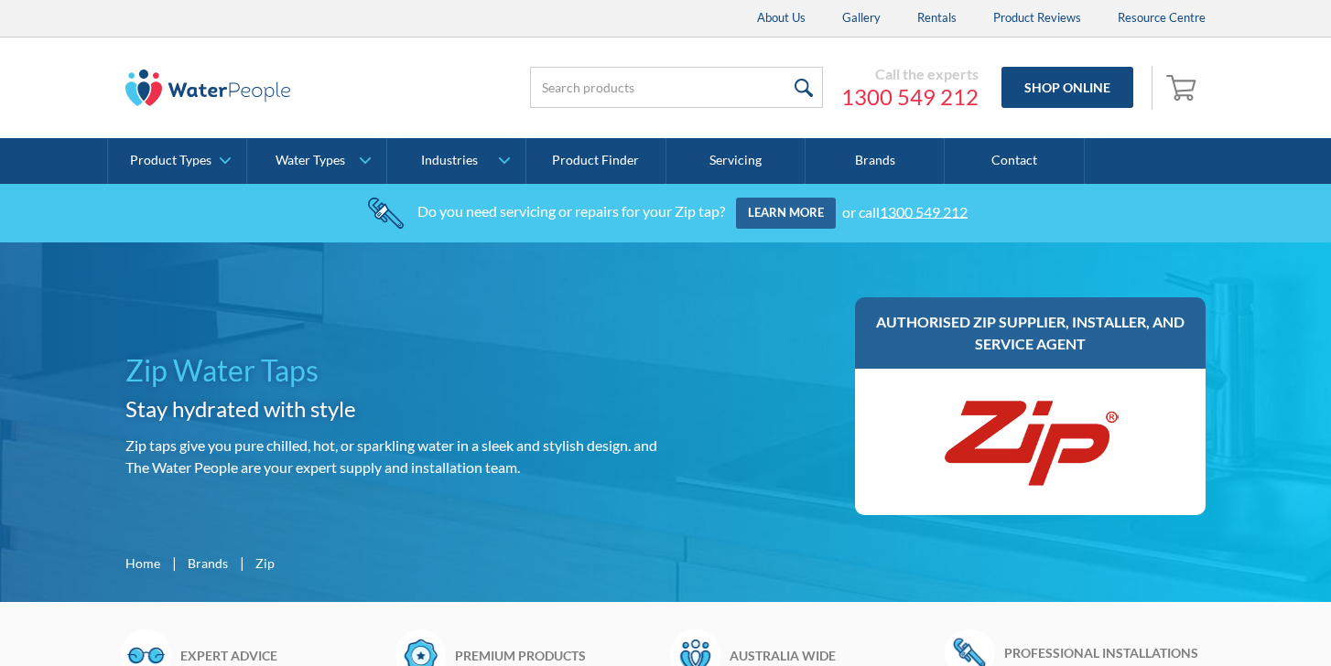 The height and width of the screenshot is (666, 1331). Describe the element at coordinates (571, 211) in the screenshot. I see `div: Do you need servicing or repairs for your Zip tap?` at that location.